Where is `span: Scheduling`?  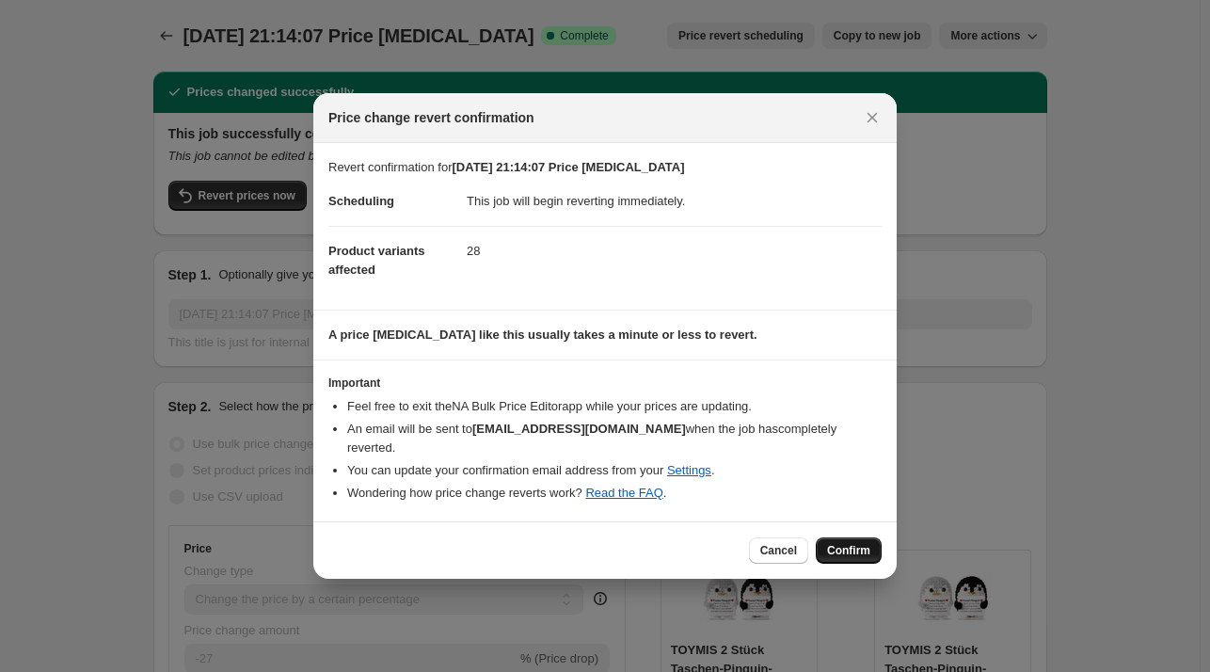
span: Scheduling is located at coordinates (361, 200).